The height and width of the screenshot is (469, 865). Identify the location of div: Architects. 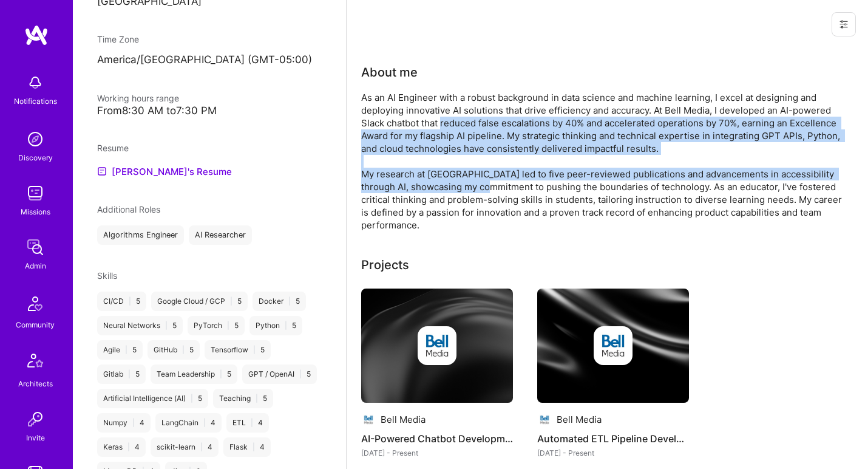
(35, 383).